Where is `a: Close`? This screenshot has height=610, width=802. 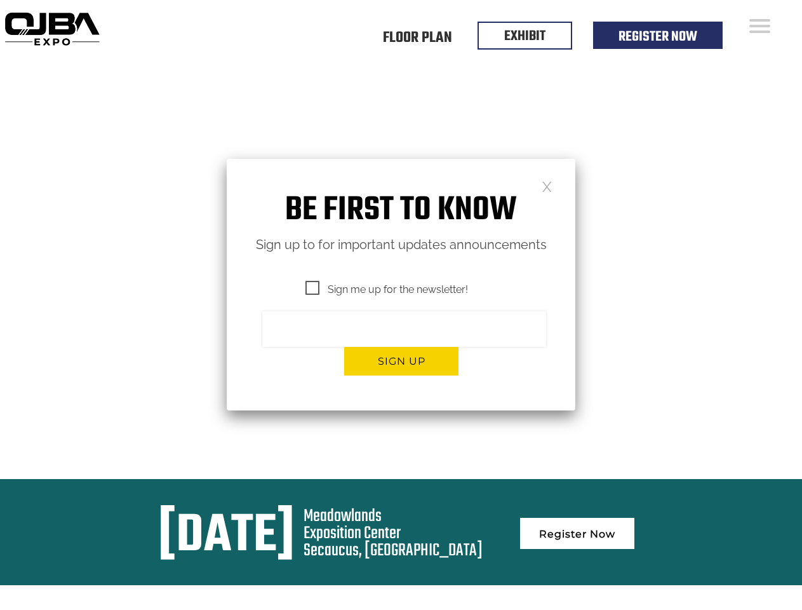
a: Close is located at coordinates (547, 185).